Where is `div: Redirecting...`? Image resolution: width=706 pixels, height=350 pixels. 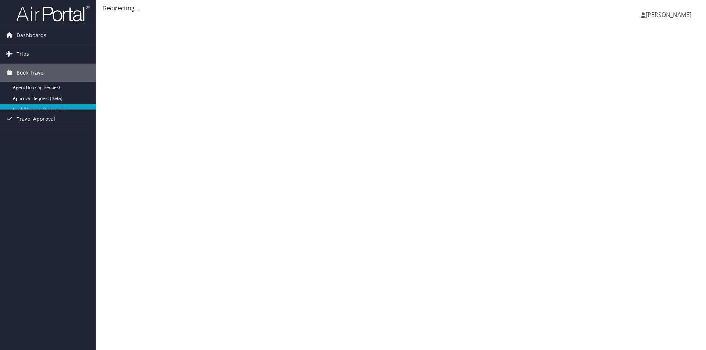
div: Redirecting... is located at coordinates (401, 8).